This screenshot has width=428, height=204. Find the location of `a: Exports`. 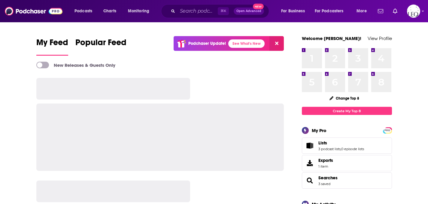

a: Exports is located at coordinates (347, 163).